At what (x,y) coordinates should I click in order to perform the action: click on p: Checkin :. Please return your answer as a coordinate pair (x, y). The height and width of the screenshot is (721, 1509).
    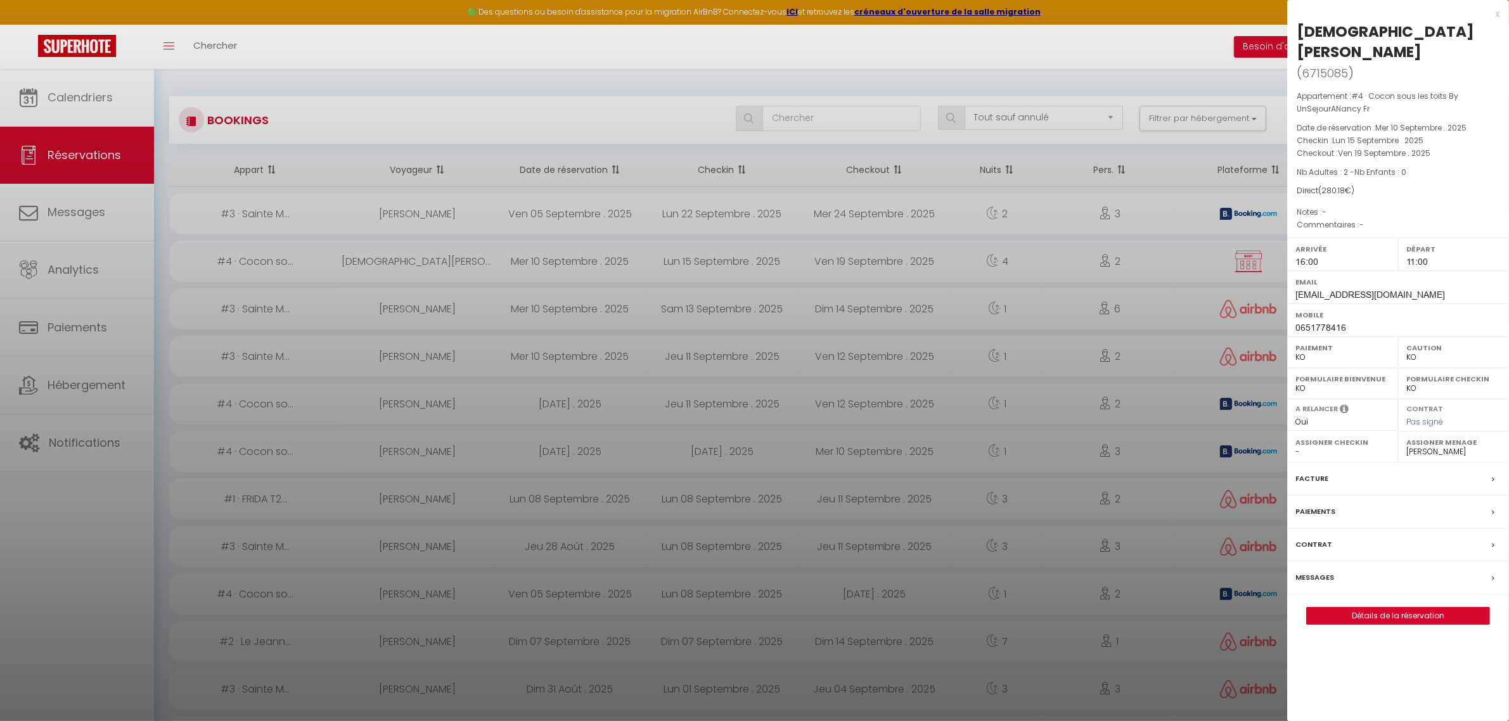
    Looking at the image, I should click on (1398, 141).